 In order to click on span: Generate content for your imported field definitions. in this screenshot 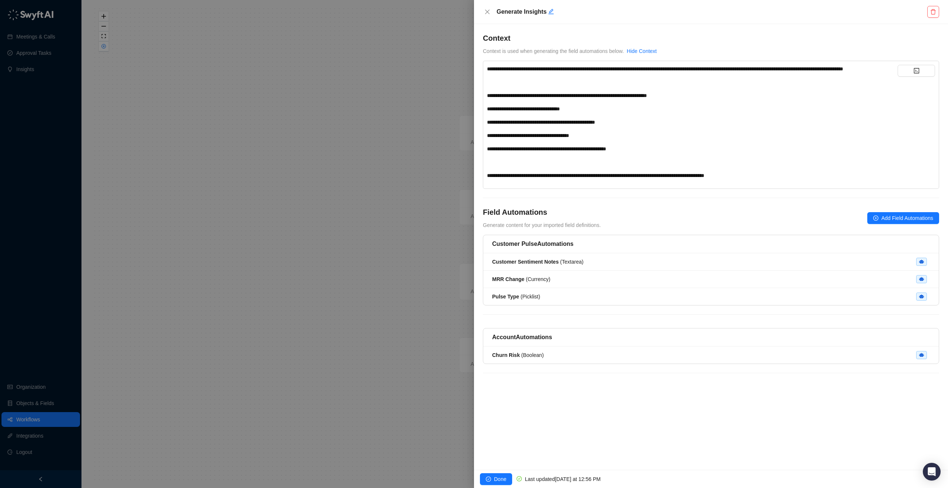, I will do `click(542, 225)`.